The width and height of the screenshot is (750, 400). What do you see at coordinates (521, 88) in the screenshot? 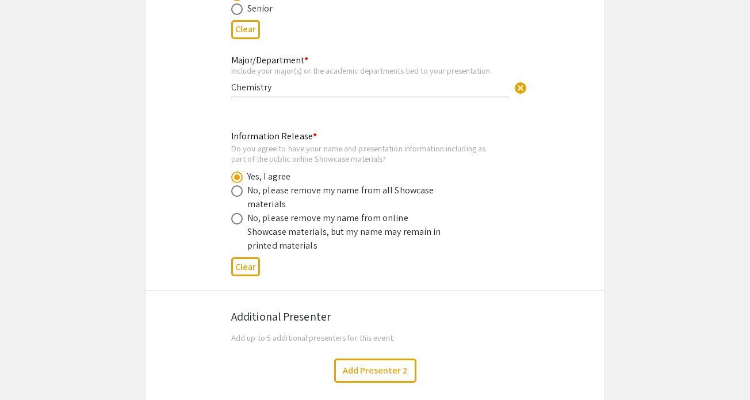
I see `span: cancel` at bounding box center [521, 88].